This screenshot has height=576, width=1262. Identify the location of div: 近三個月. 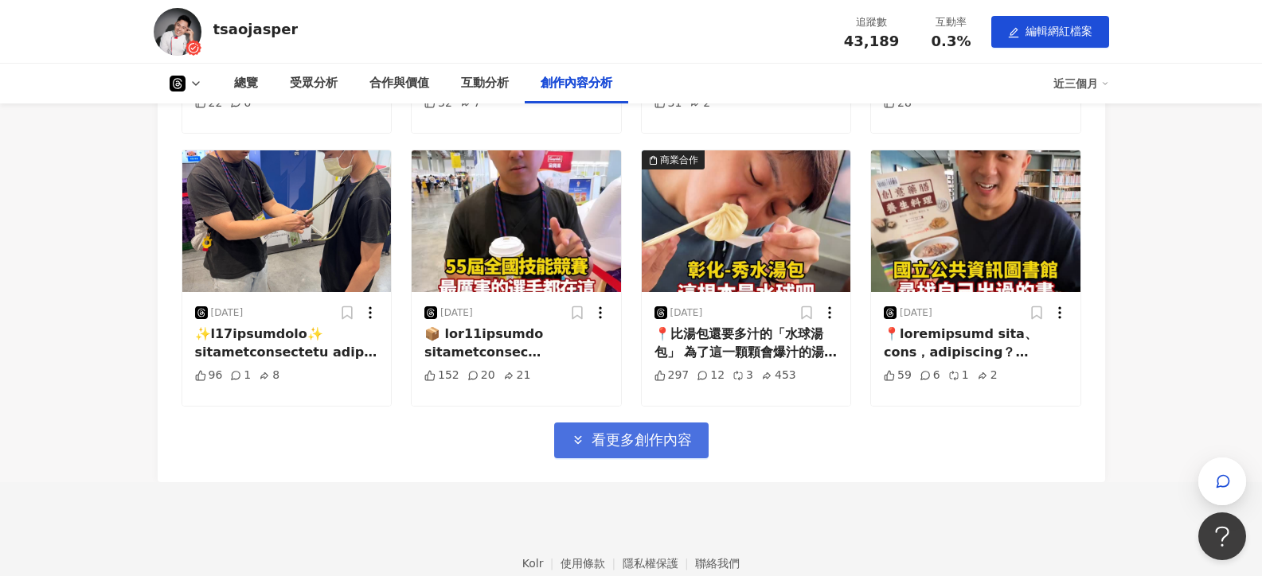
(1081, 84).